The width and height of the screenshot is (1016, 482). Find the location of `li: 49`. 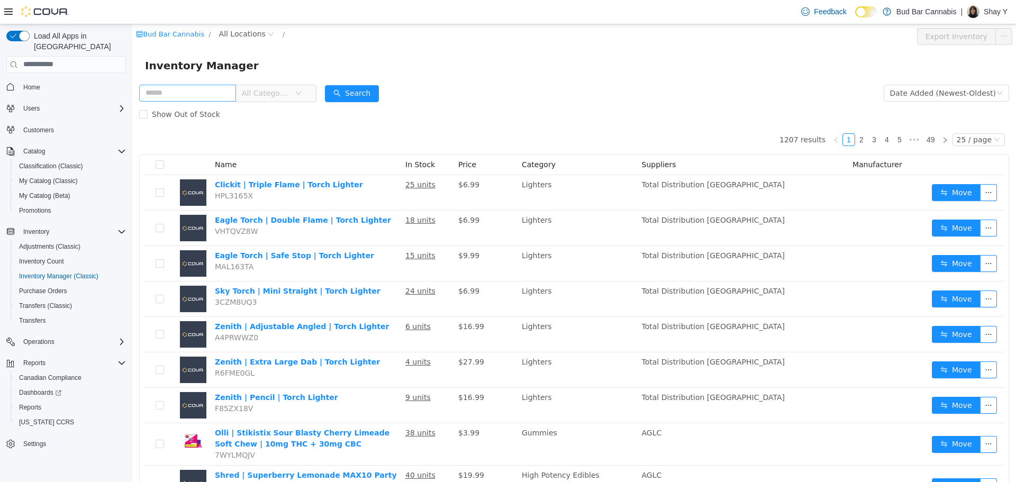

li: 49 is located at coordinates (799, 115).